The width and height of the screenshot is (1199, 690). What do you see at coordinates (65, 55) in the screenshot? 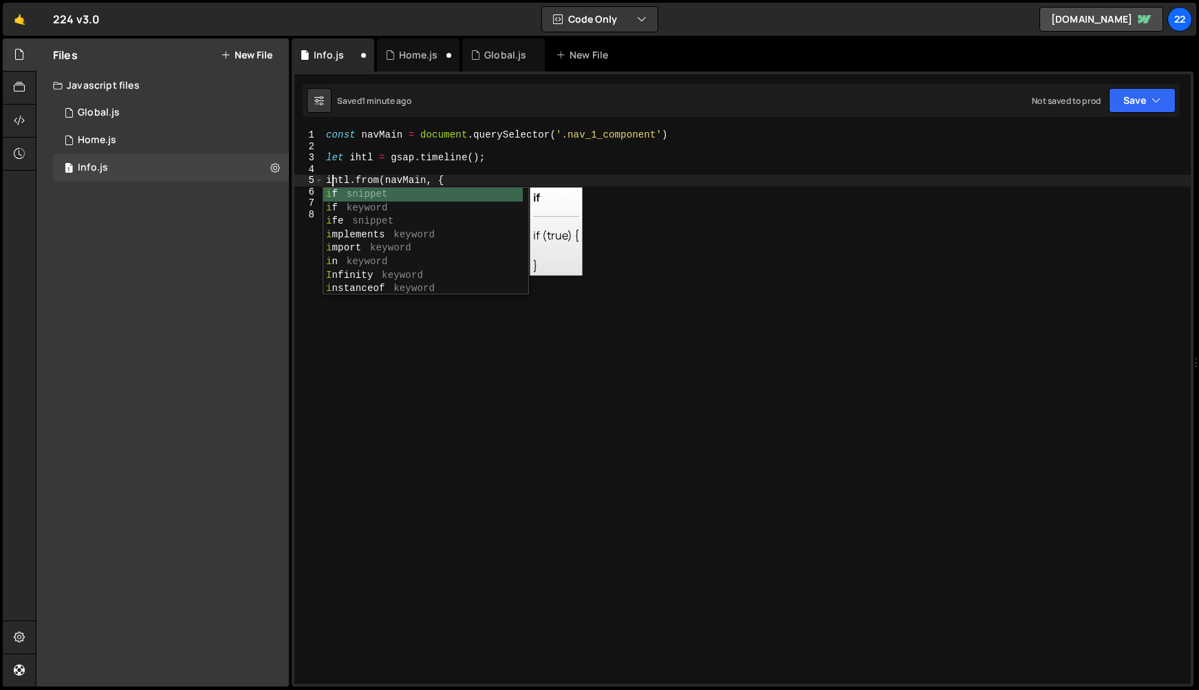
I see `h2: Files` at bounding box center [65, 55].